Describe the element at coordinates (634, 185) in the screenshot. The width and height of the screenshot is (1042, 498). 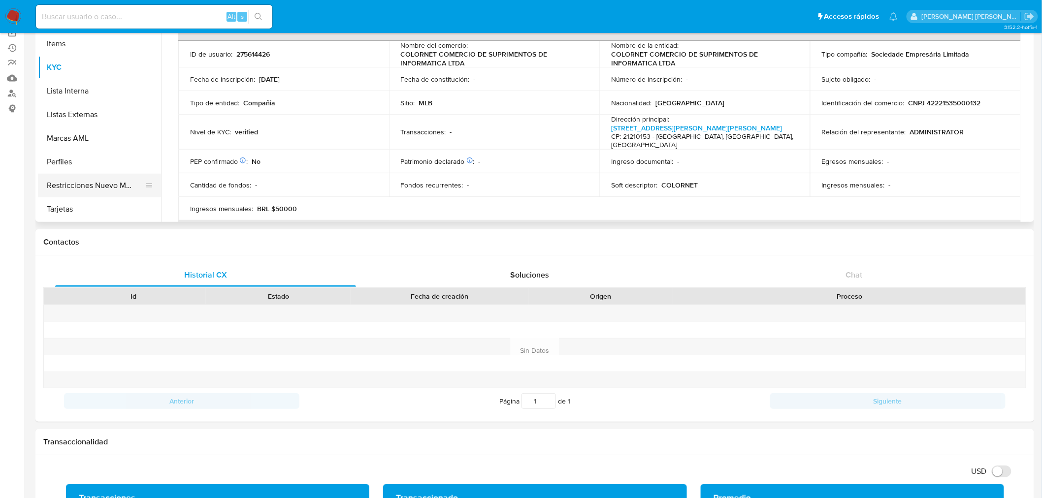
I see `p: Soft descriptor :` at that location.